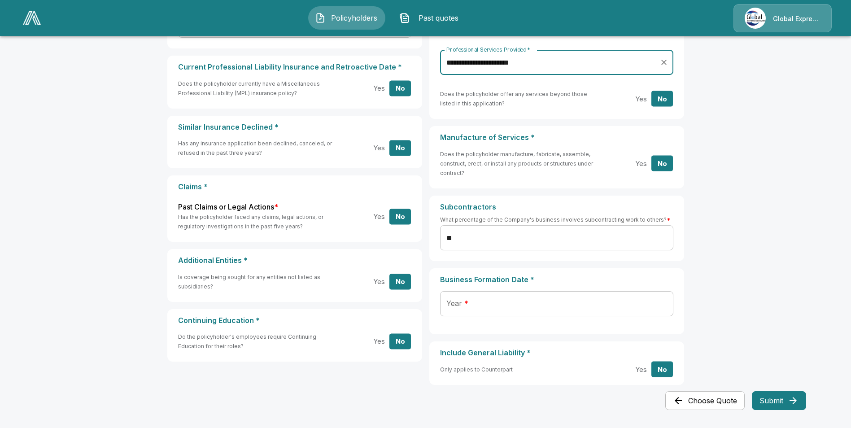  What do you see at coordinates (557, 207) in the screenshot?
I see `p: Subcontractors` at bounding box center [557, 207].